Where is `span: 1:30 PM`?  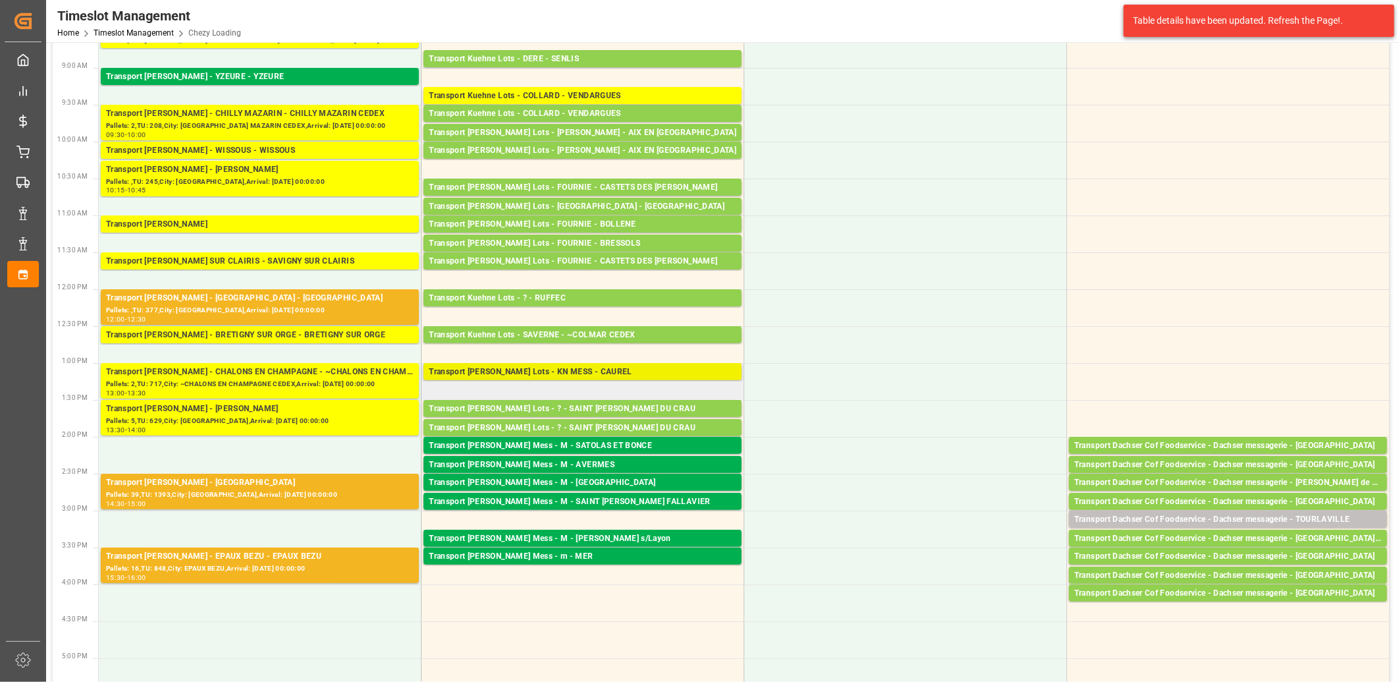 span: 1:30 PM is located at coordinates (74, 397).